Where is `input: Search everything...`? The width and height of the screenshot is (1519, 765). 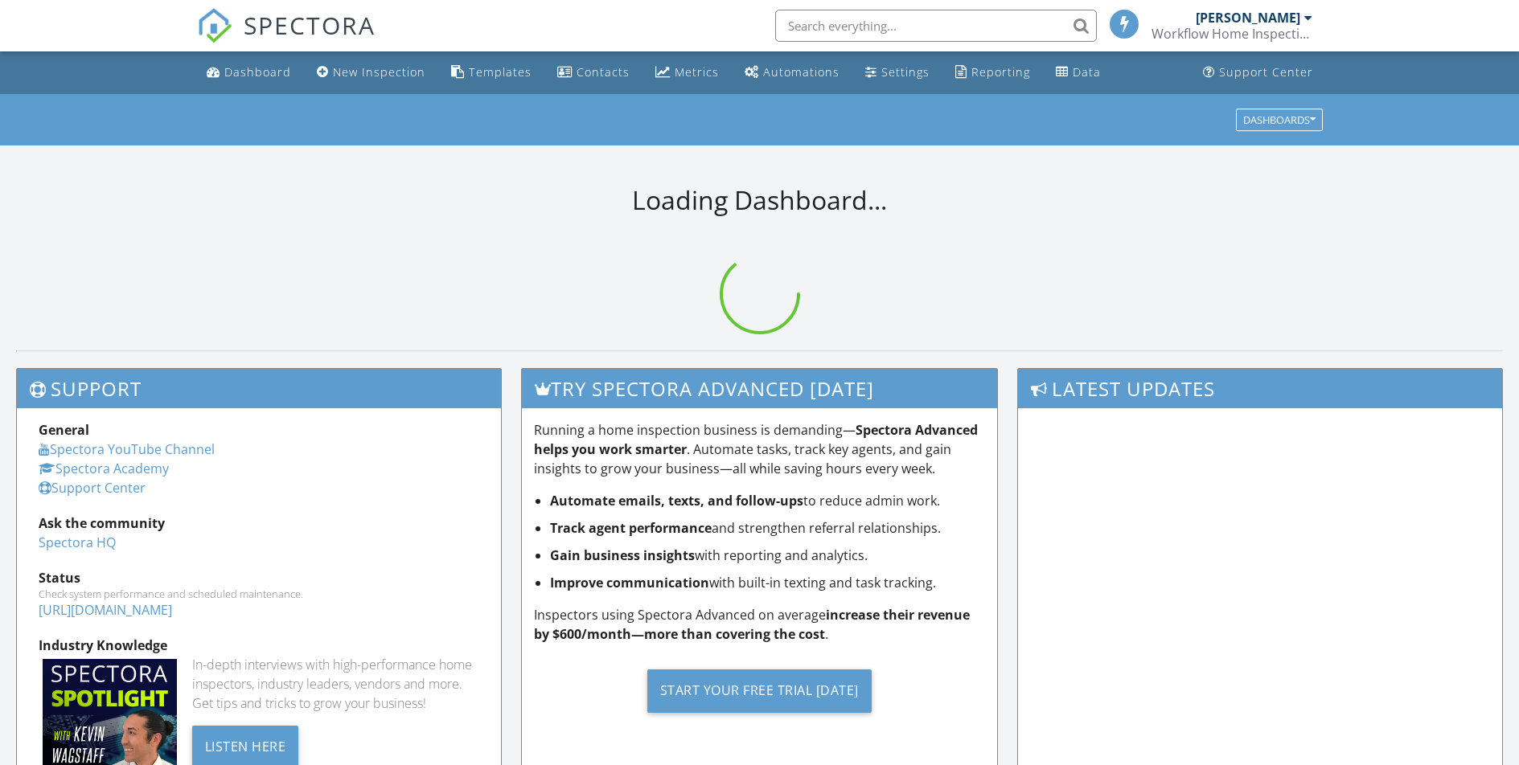
input: Search everything... is located at coordinates (936, 26).